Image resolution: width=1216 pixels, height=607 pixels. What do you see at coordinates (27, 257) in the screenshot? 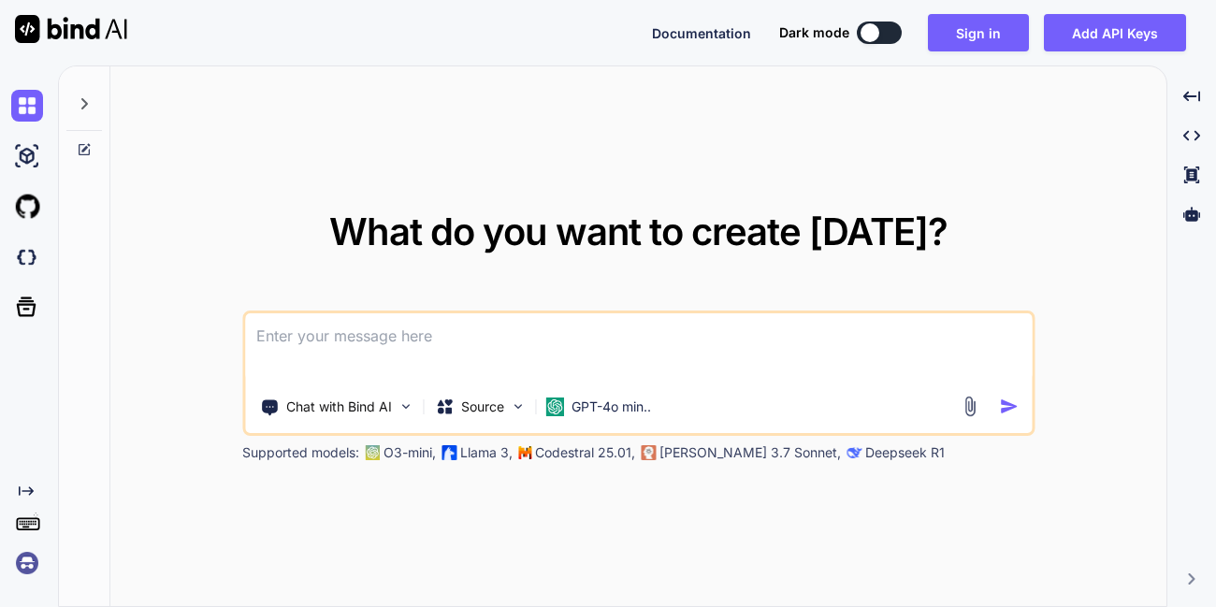
I see `img: darkCloudIdeIcon` at bounding box center [27, 257].